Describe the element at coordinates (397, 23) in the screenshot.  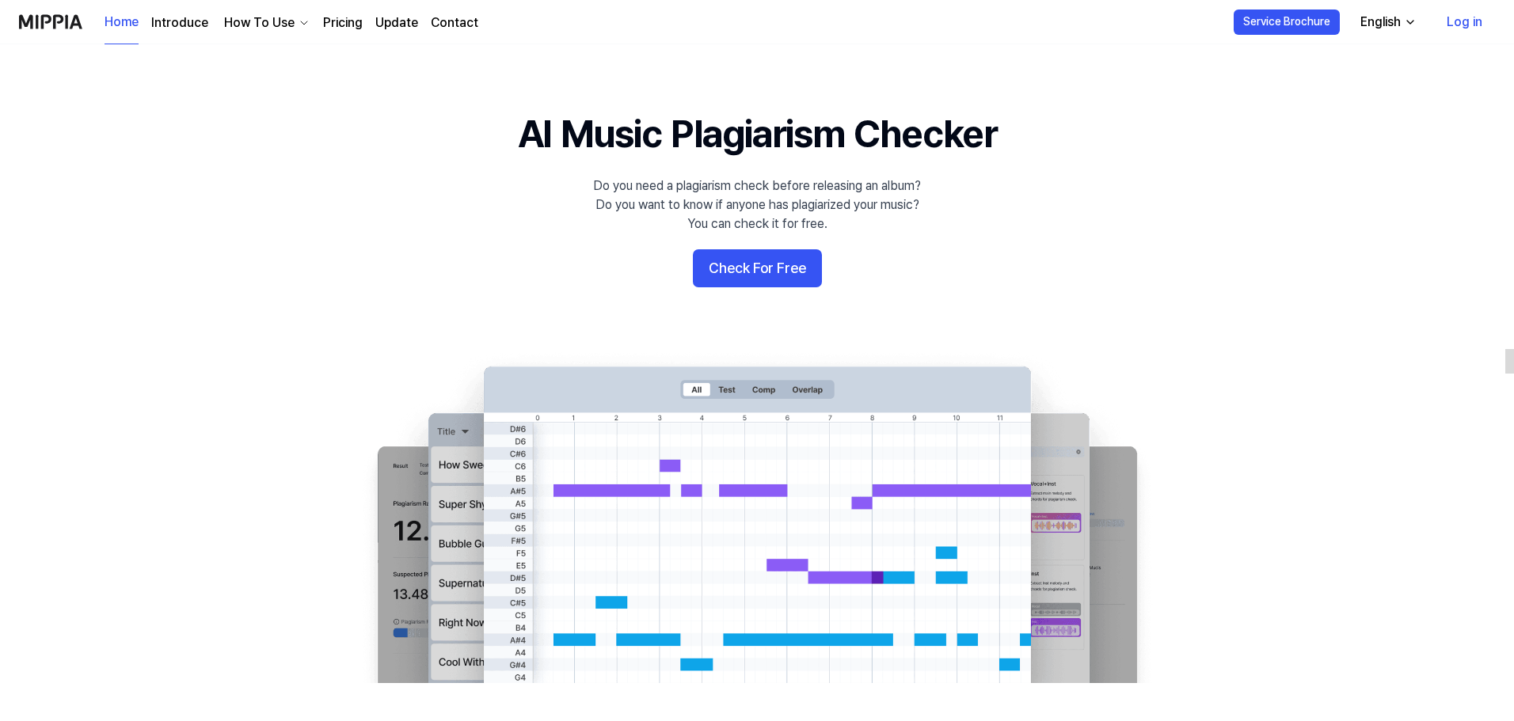
I see `a: Update` at that location.